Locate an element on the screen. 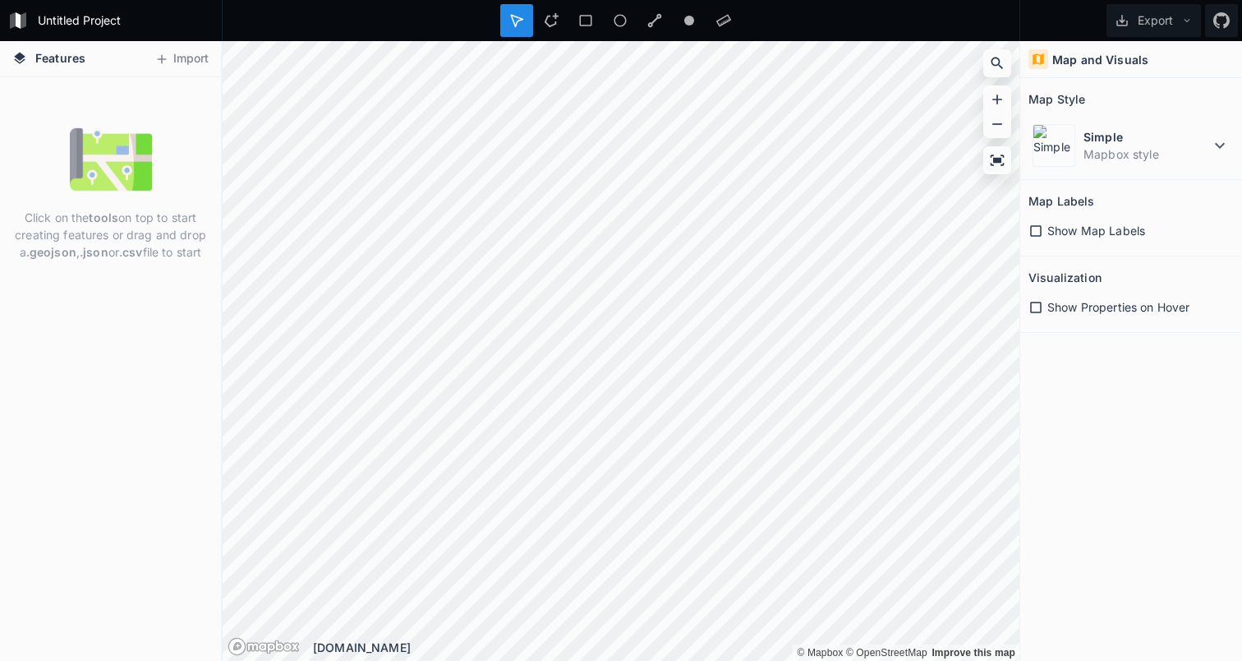  strong: .json is located at coordinates (94, 251).